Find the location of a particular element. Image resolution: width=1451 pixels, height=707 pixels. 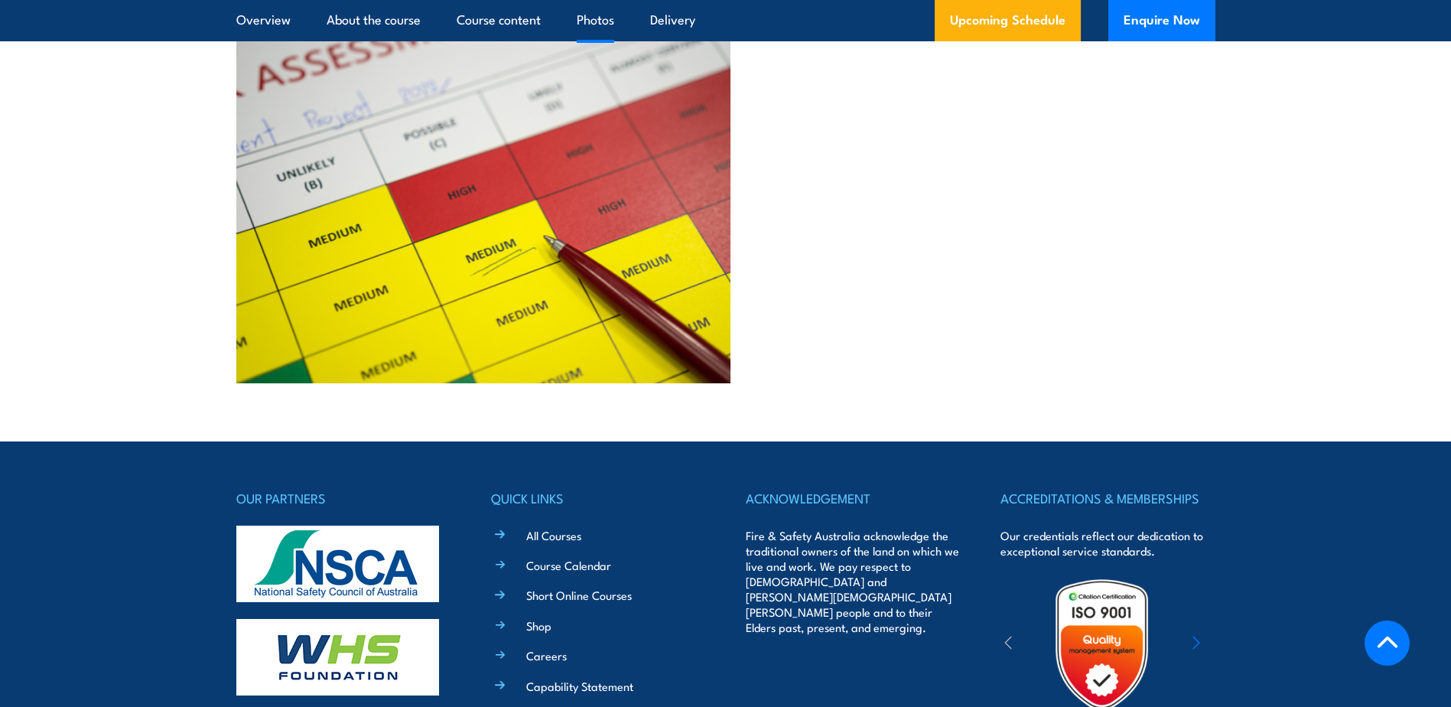

img: ewpa-logo is located at coordinates (1236, 644).